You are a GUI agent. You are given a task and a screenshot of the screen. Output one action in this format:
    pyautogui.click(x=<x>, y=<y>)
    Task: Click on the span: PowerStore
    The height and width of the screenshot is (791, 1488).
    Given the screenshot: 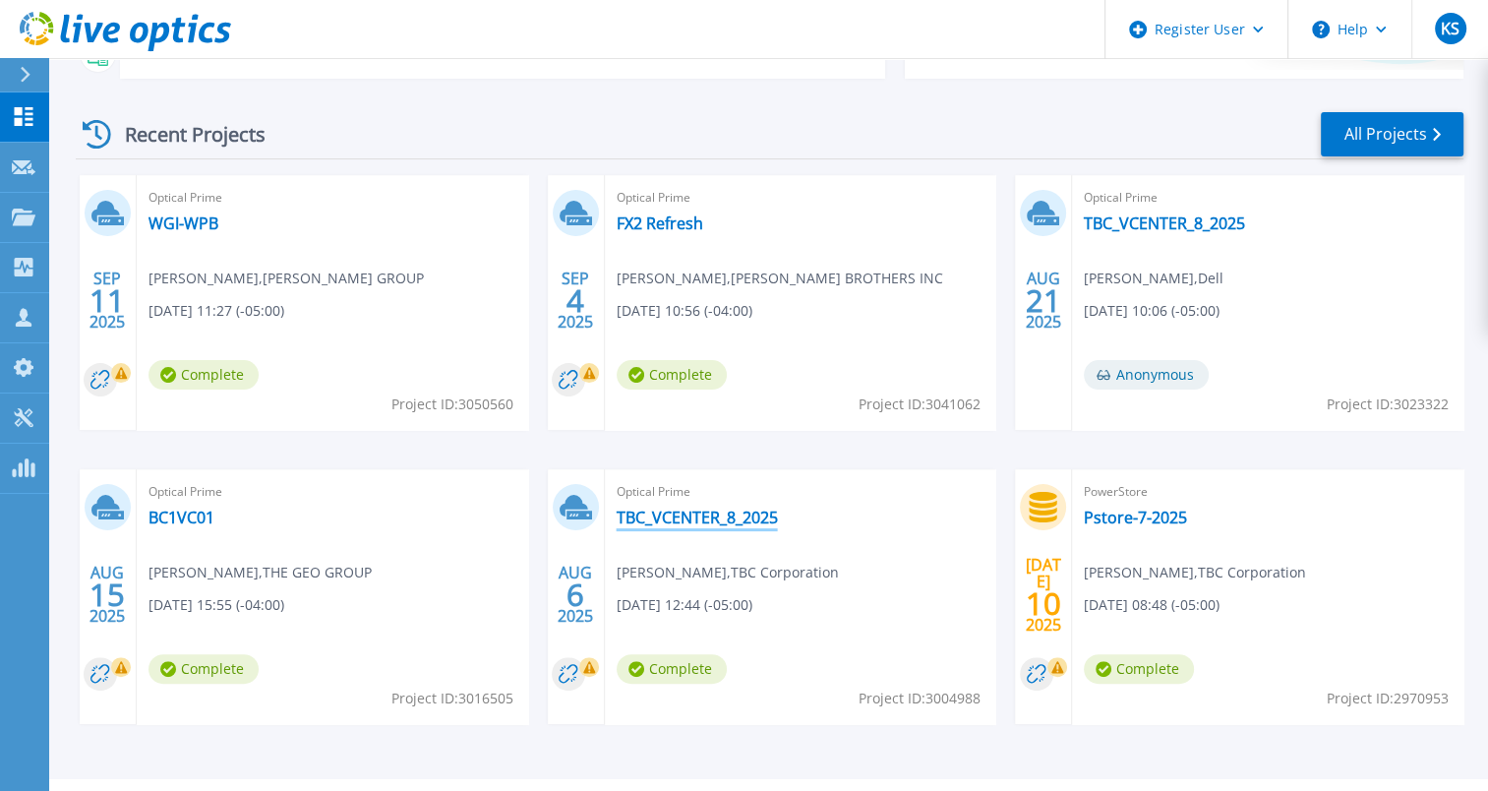 What is the action you would take?
    pyautogui.click(x=1268, y=492)
    